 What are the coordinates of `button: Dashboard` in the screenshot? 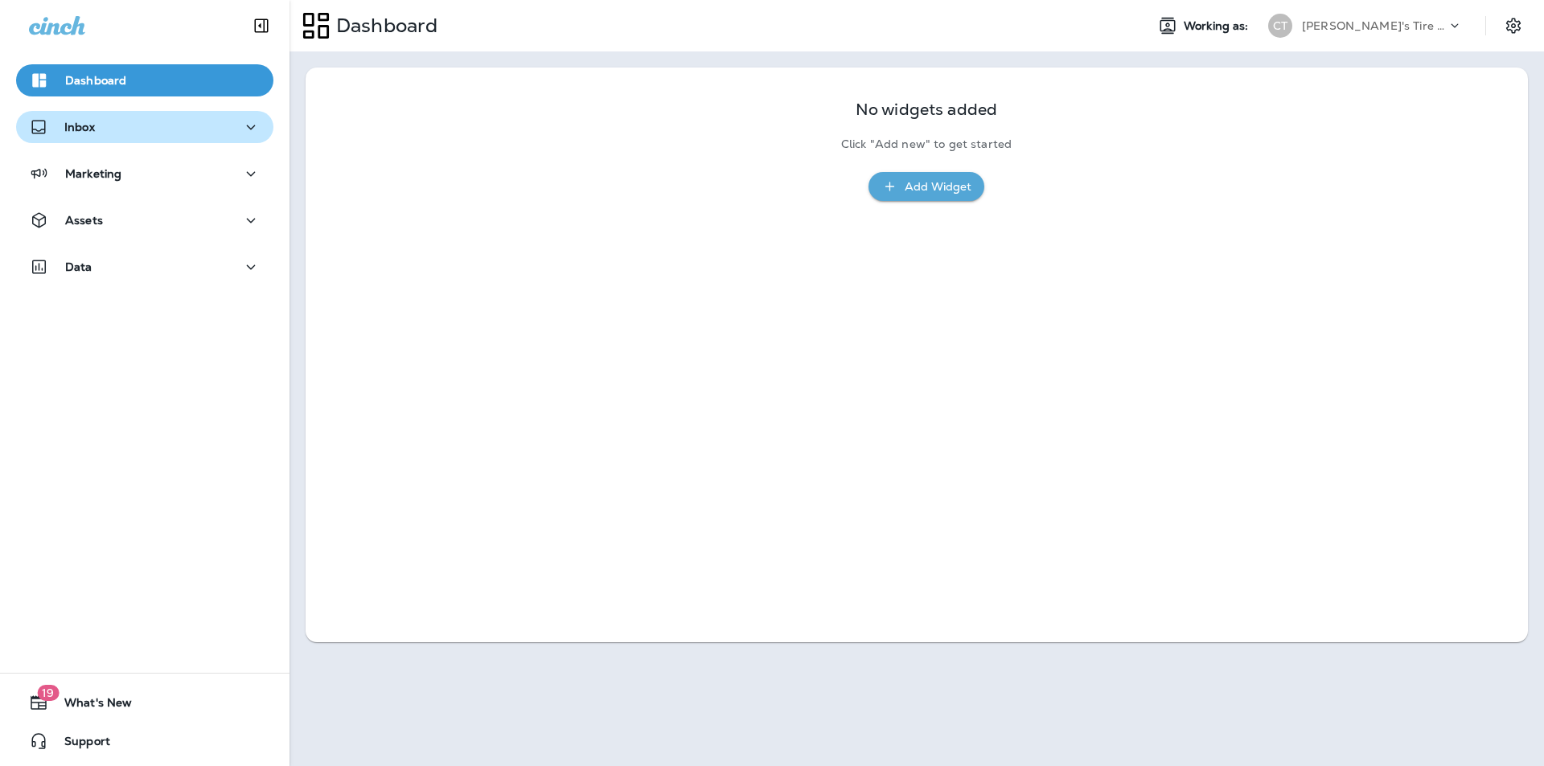 It's located at (145, 80).